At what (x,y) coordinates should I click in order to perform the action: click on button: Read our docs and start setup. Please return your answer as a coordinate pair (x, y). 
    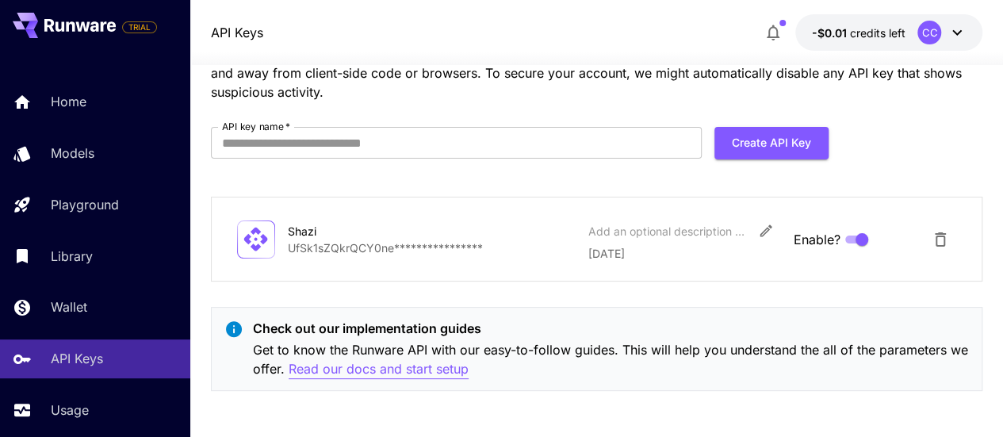
    Looking at the image, I should click on (378, 369).